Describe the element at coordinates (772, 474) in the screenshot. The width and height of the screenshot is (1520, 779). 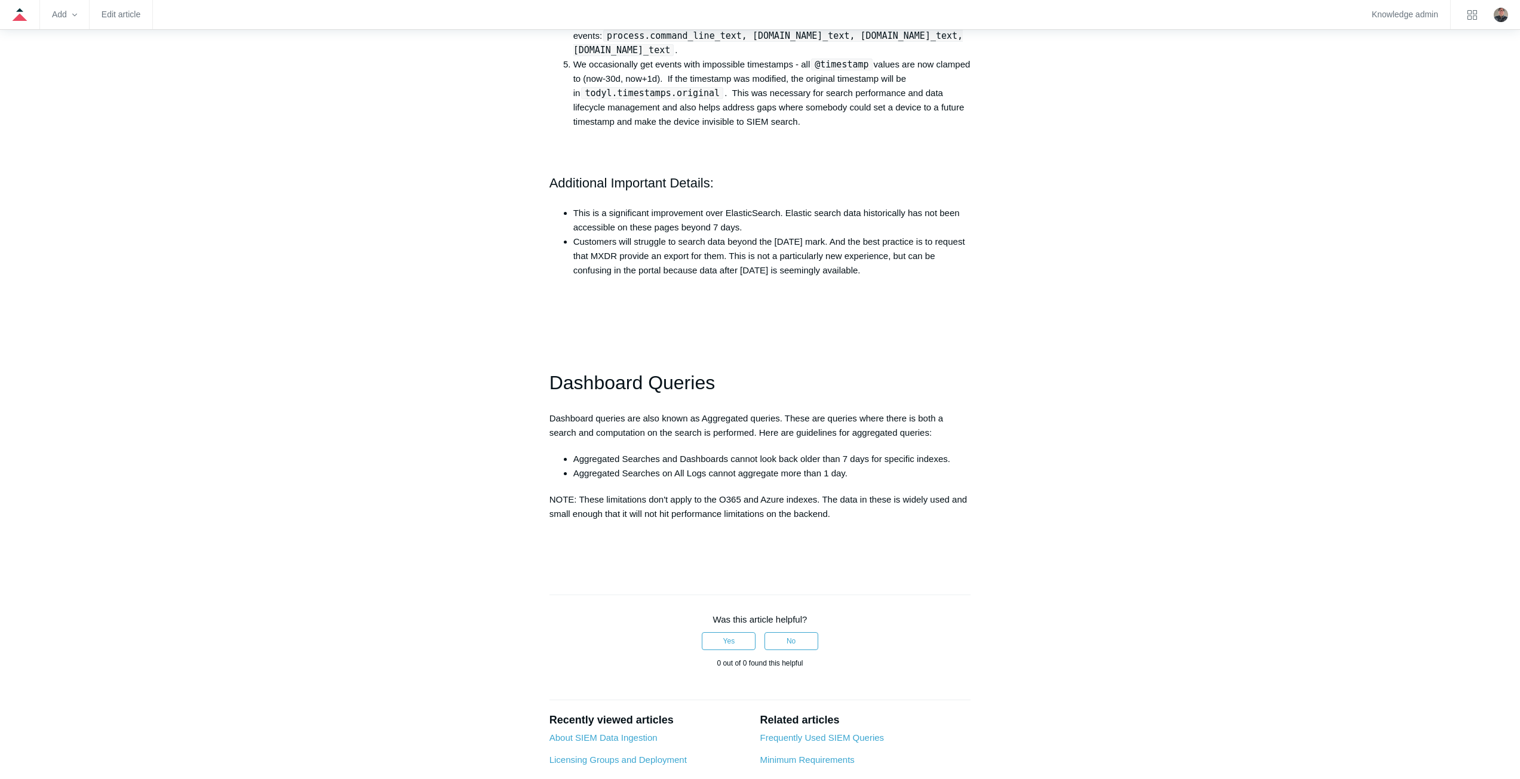
I see `li: Aggregated Searches on All Logs cannot aggregate more than 1 day.` at that location.